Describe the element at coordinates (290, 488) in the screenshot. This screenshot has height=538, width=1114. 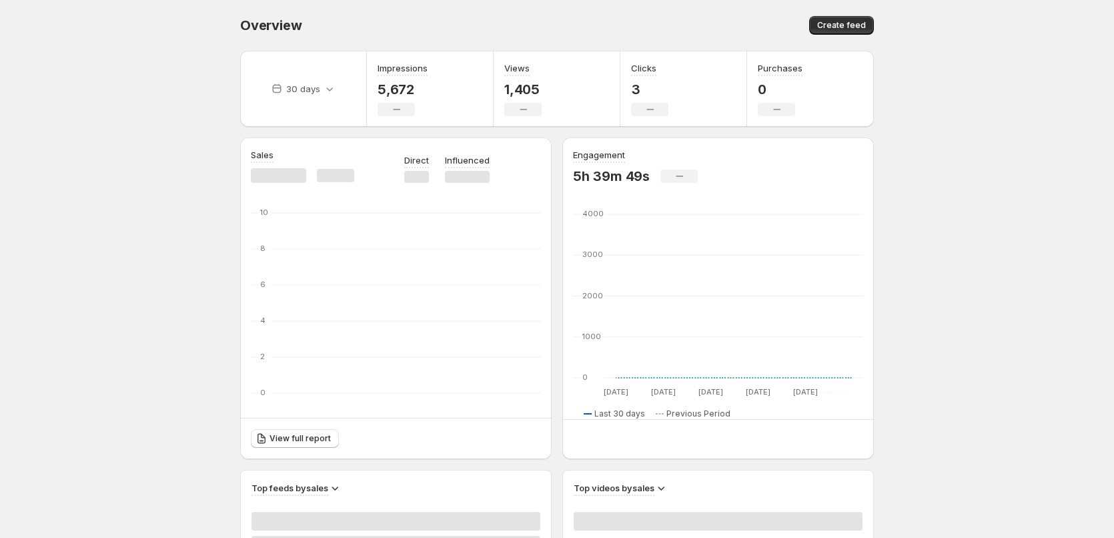
I see `h3: Top feeds by sales` at that location.